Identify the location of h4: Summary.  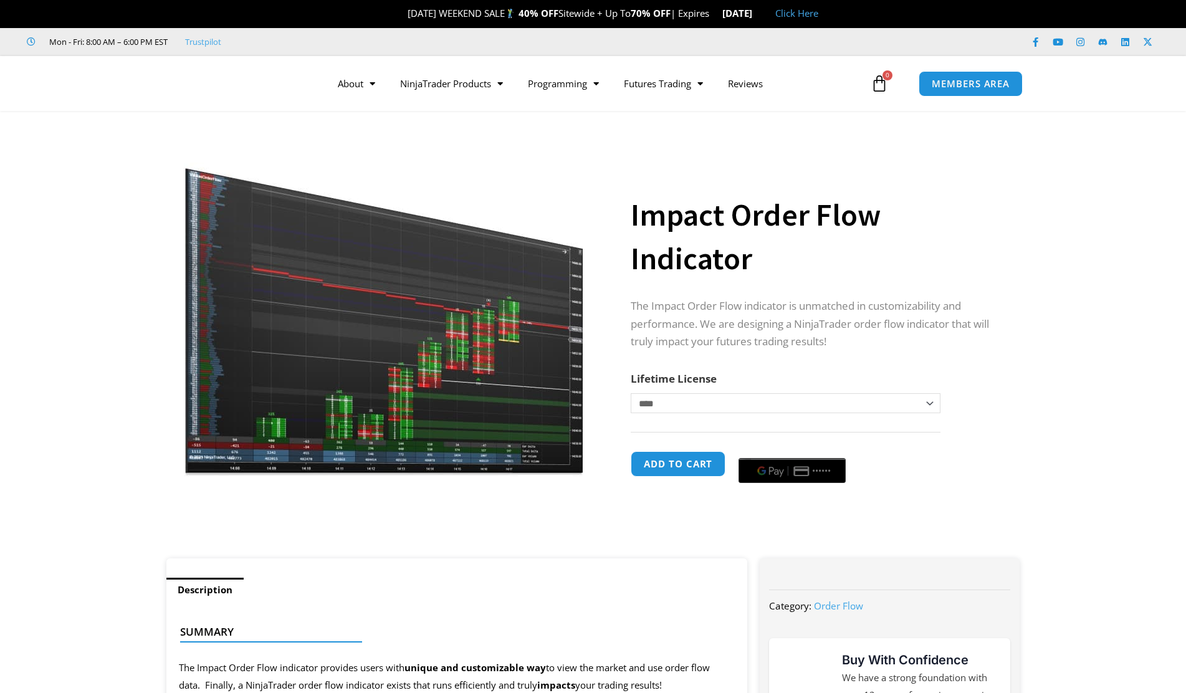
(452, 632).